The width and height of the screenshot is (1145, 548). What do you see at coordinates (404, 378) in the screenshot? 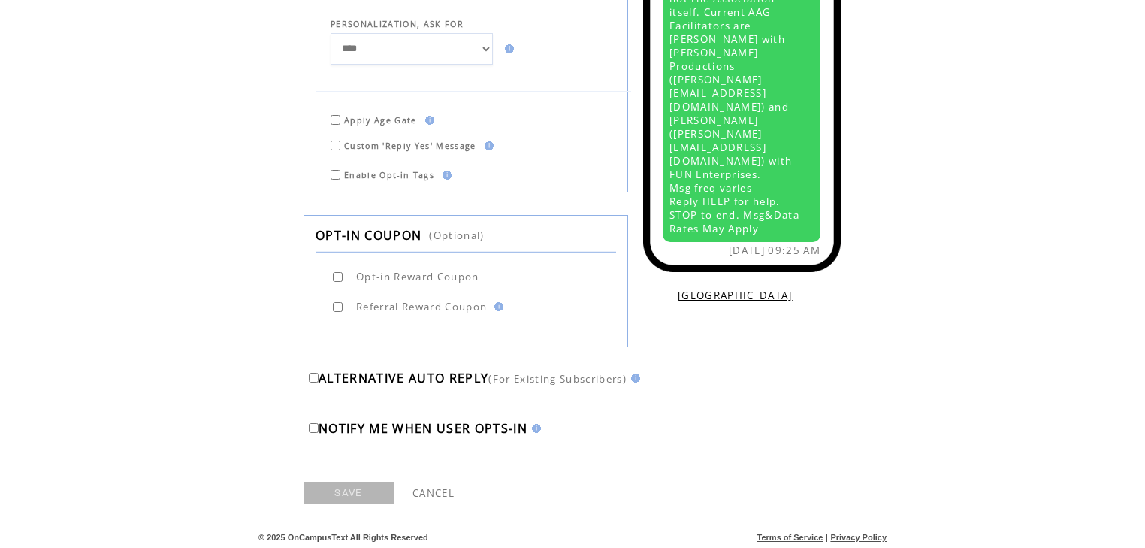
I see `span: ALTERNATIVE AUTO REPLY` at bounding box center [404, 378].